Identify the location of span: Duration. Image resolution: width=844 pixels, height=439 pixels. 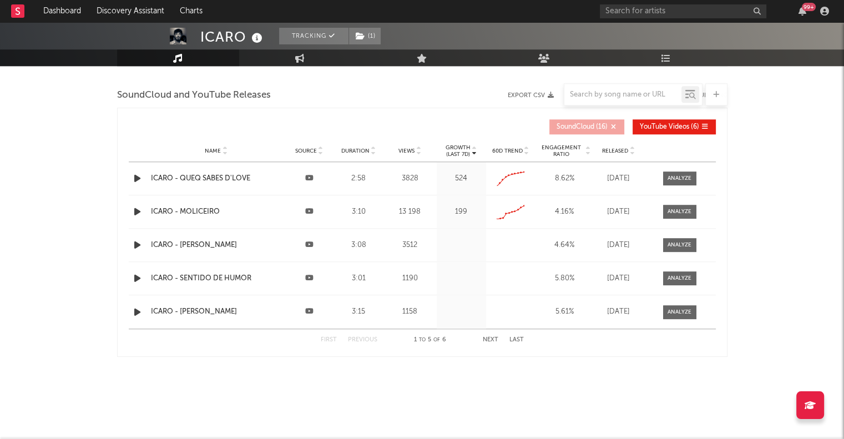
(355, 151).